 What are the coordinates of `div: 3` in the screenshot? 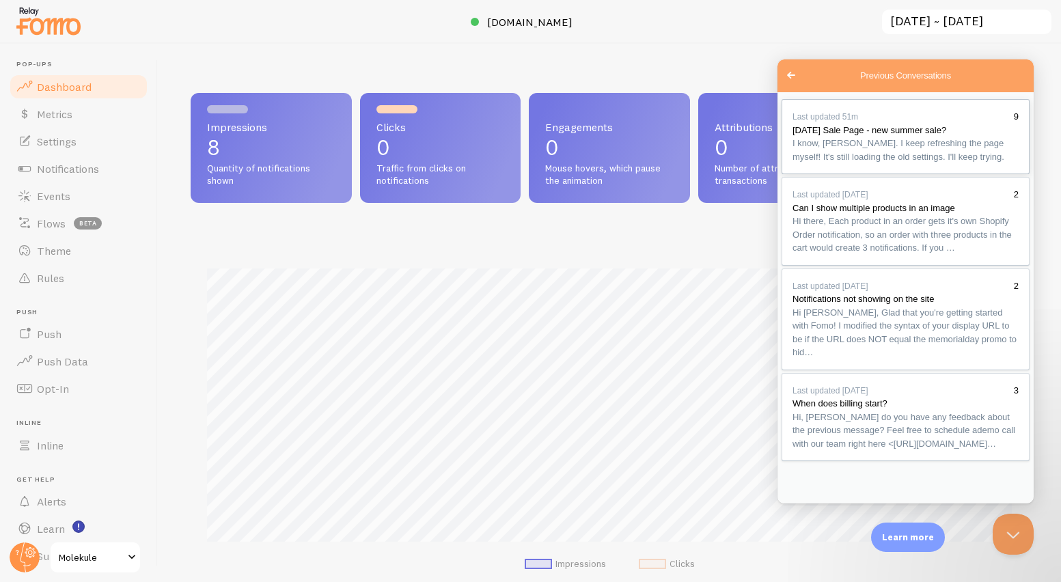 It's located at (238, 331).